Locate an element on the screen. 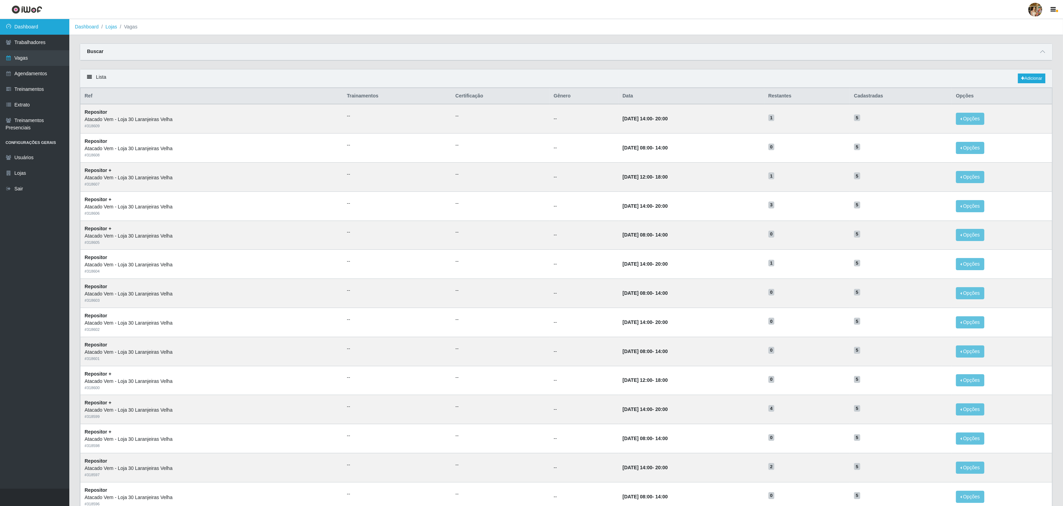 This screenshot has width=1063, height=506. span: 2 is located at coordinates (772, 466).